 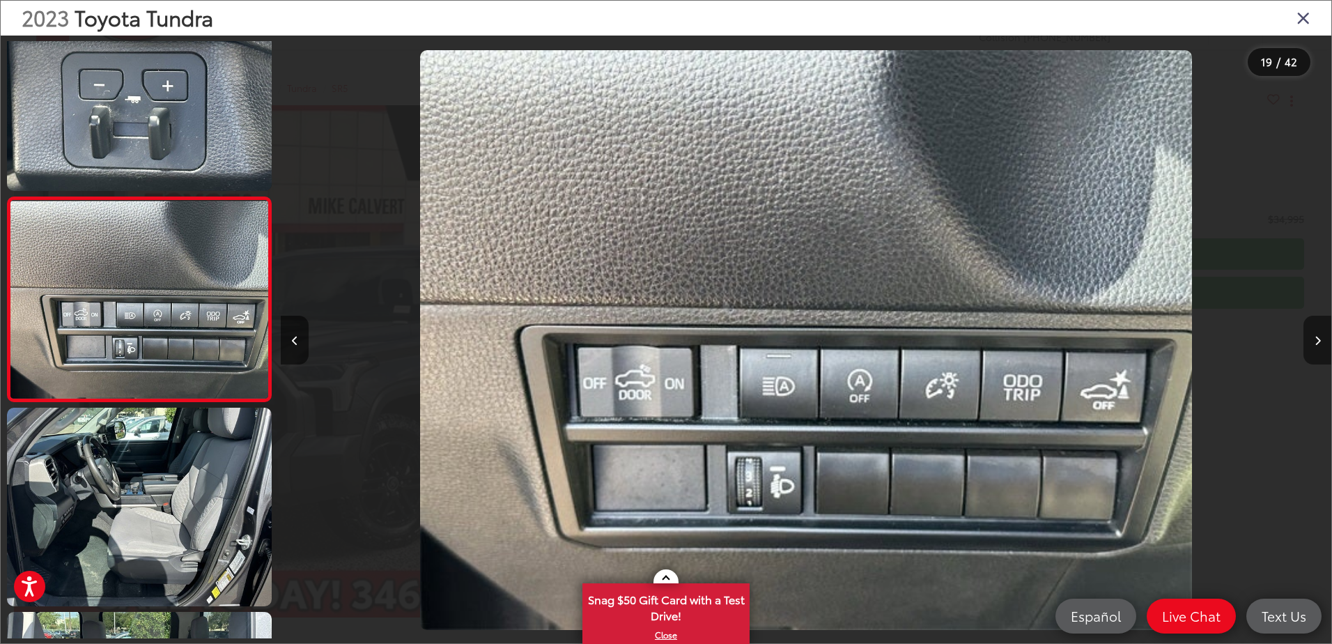 What do you see at coordinates (1267, 61) in the screenshot?
I see `span: 19` at bounding box center [1267, 61].